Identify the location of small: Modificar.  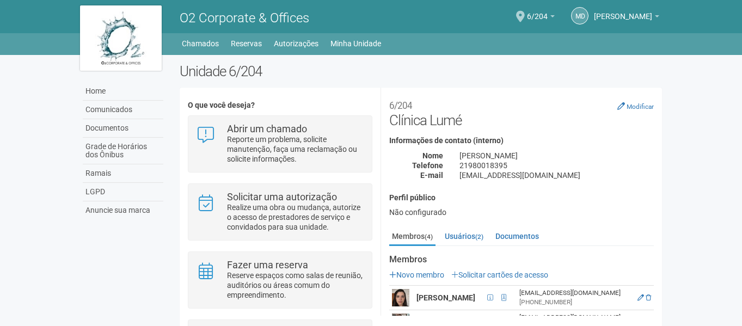
(640, 107).